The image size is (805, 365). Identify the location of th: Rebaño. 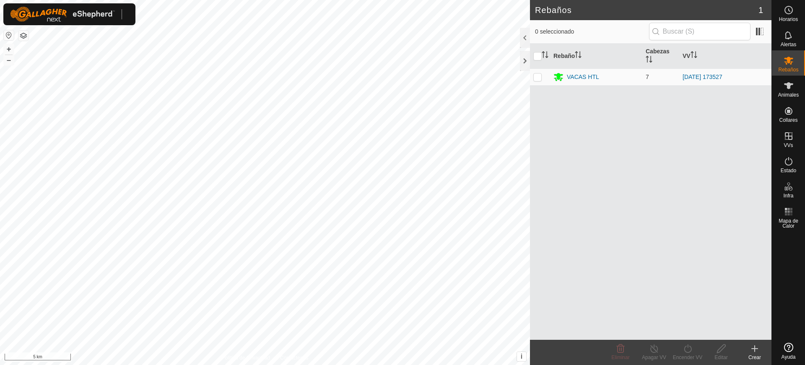
(596, 56).